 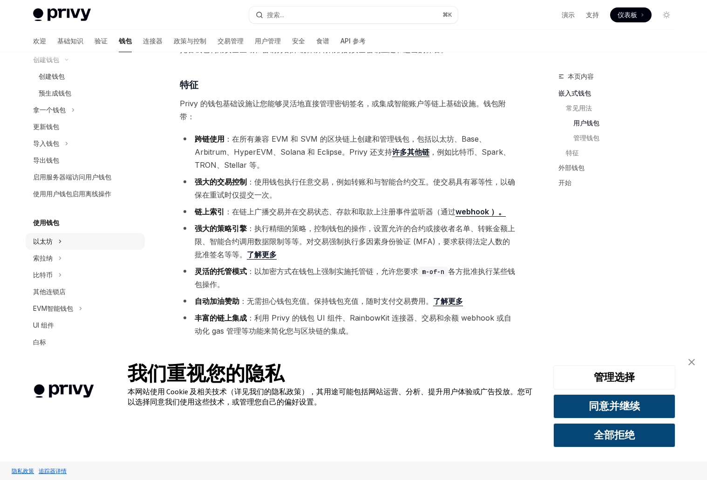 I want to click on font: 管理钱包, so click(x=587, y=137).